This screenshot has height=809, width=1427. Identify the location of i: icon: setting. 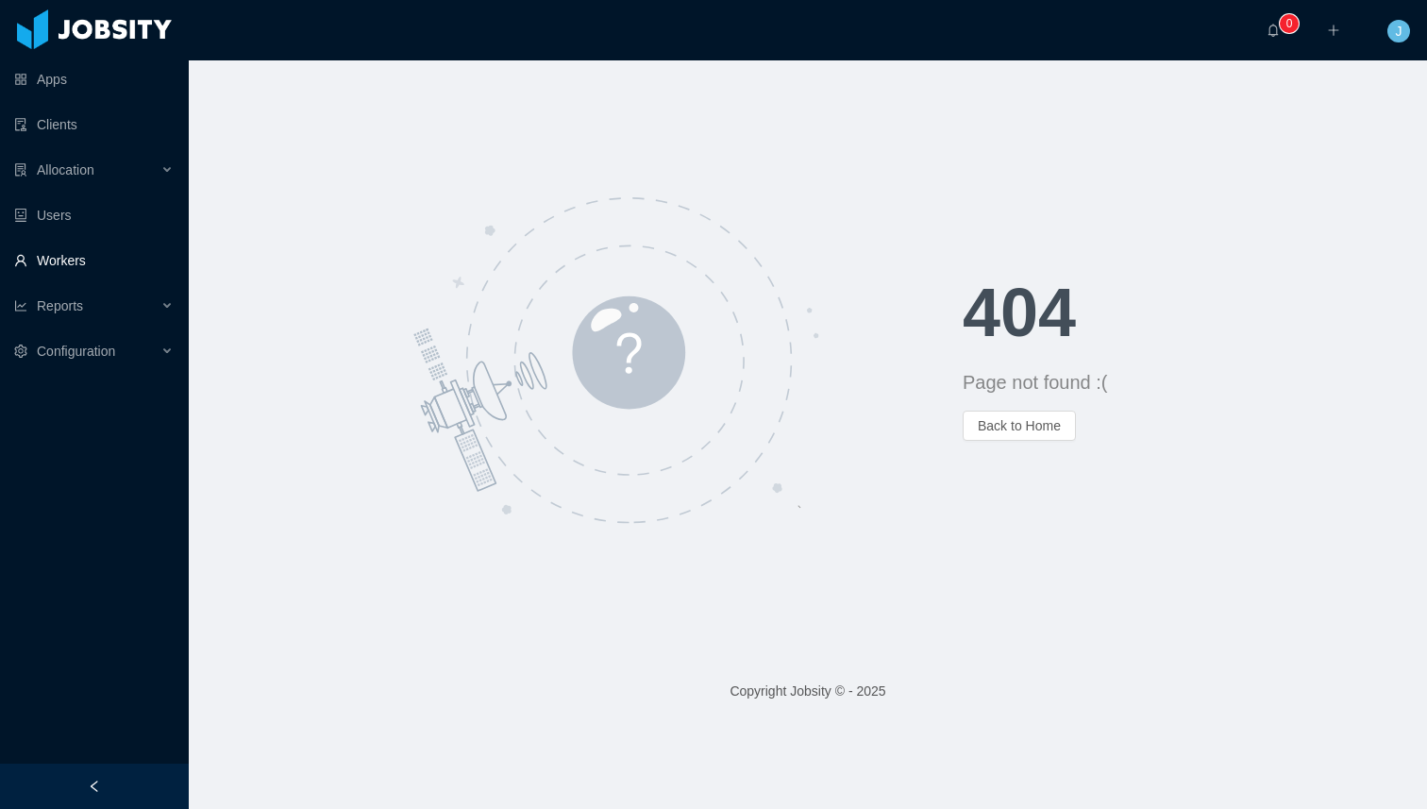
(21, 351).